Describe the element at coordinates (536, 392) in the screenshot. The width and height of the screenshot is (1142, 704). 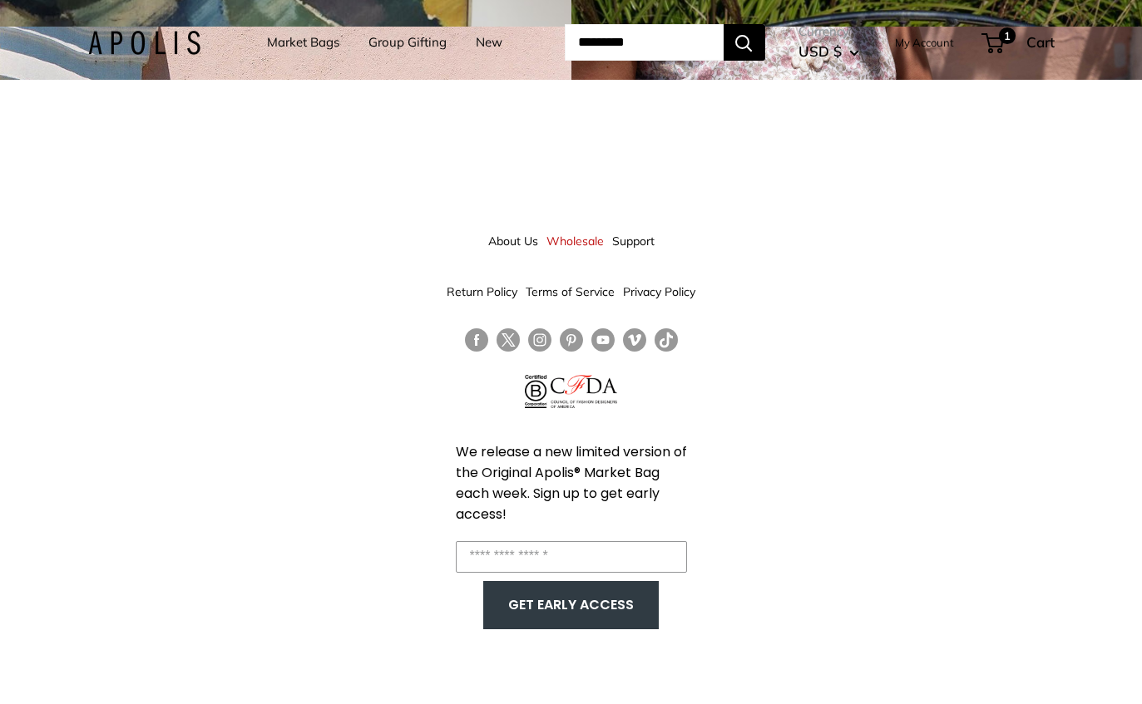
I see `img: Certified B Corporation` at that location.